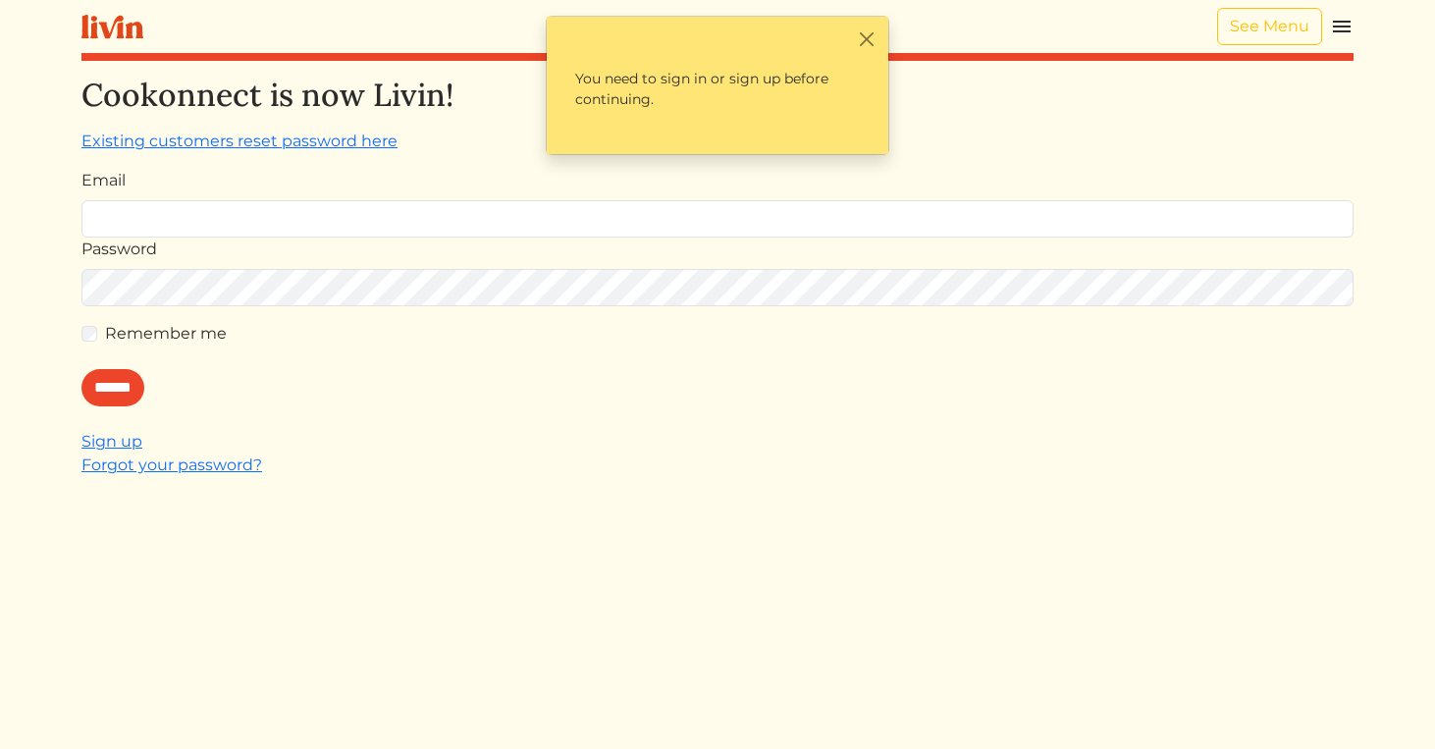 The image size is (1435, 749). Describe the element at coordinates (717, 95) in the screenshot. I see `h2: Cookonnect is now Livin!` at that location.